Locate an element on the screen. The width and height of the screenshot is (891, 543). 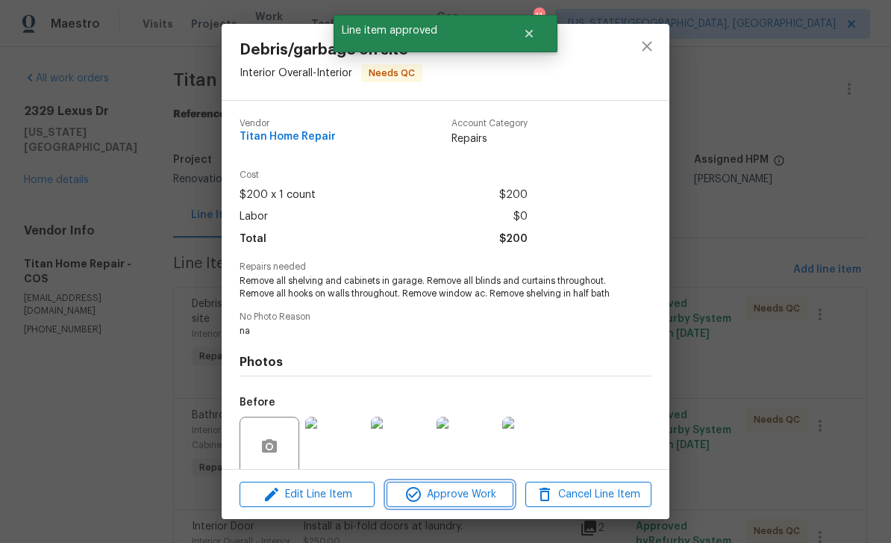
span: Cost is located at coordinates (384, 175).